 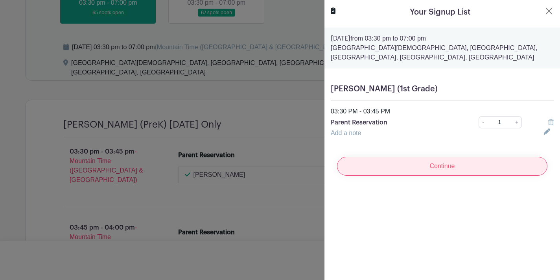 I want to click on button: Close, so click(x=549, y=11).